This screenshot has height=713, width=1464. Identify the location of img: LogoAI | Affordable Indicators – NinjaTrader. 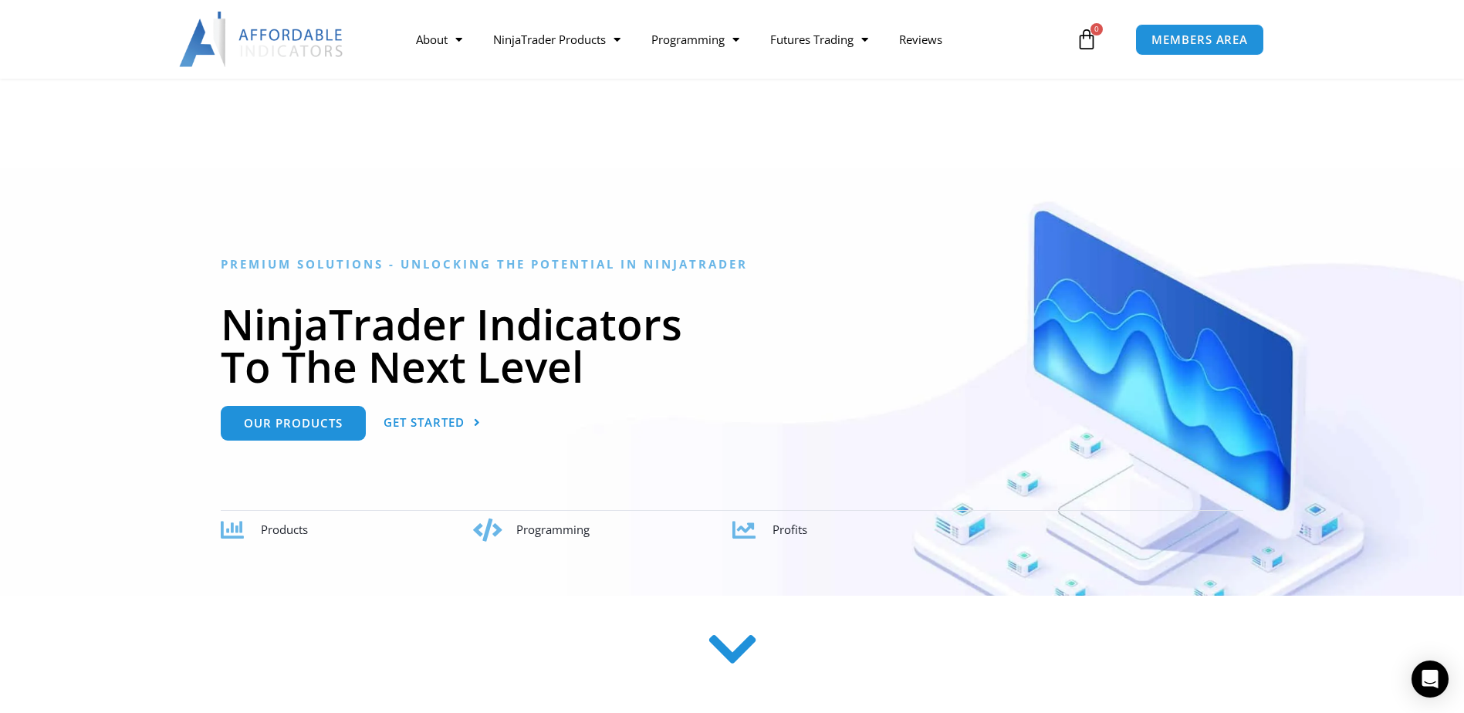
(262, 39).